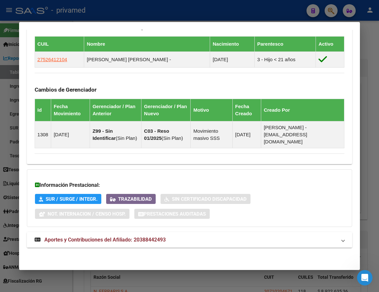 The width and height of the screenshot is (379, 292). I want to click on span: SUR / SURGE / INTEGR., so click(72, 199).